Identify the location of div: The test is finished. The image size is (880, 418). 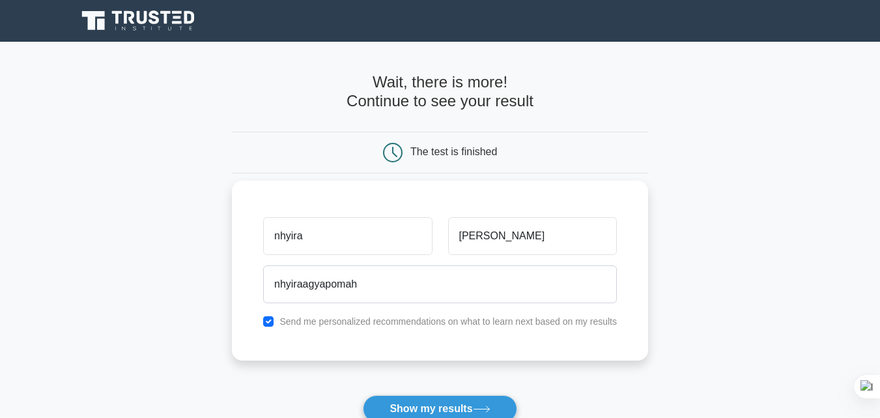
(454, 151).